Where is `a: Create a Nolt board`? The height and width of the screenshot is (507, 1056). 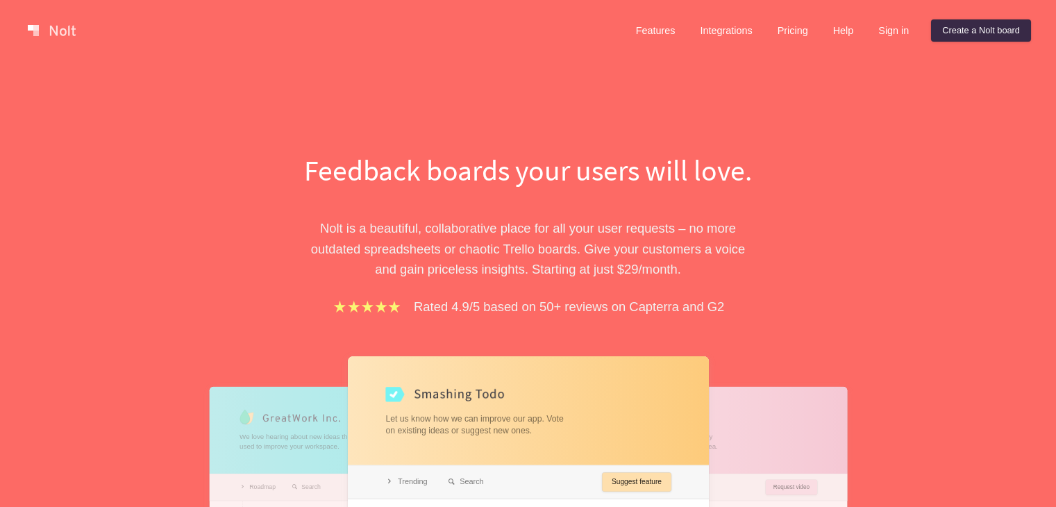
a: Create a Nolt board is located at coordinates (981, 31).